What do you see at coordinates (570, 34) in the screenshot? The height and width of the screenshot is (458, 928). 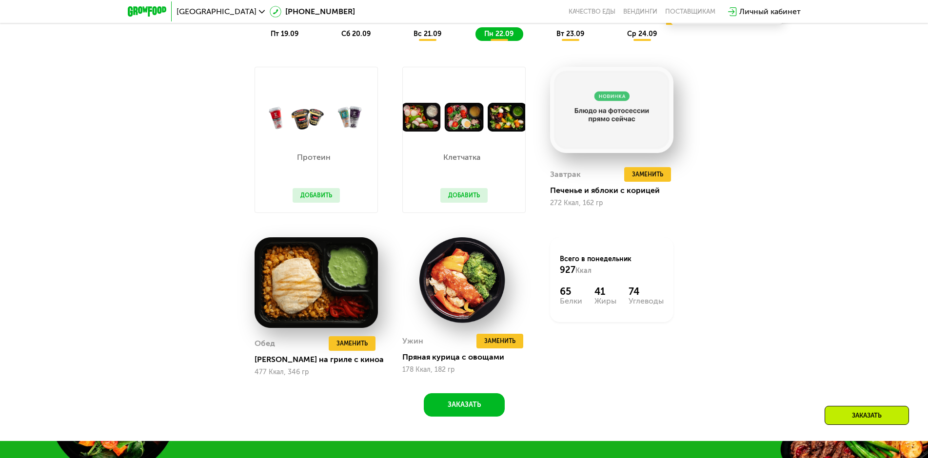 I see `span: вт 23.09` at bounding box center [570, 34].